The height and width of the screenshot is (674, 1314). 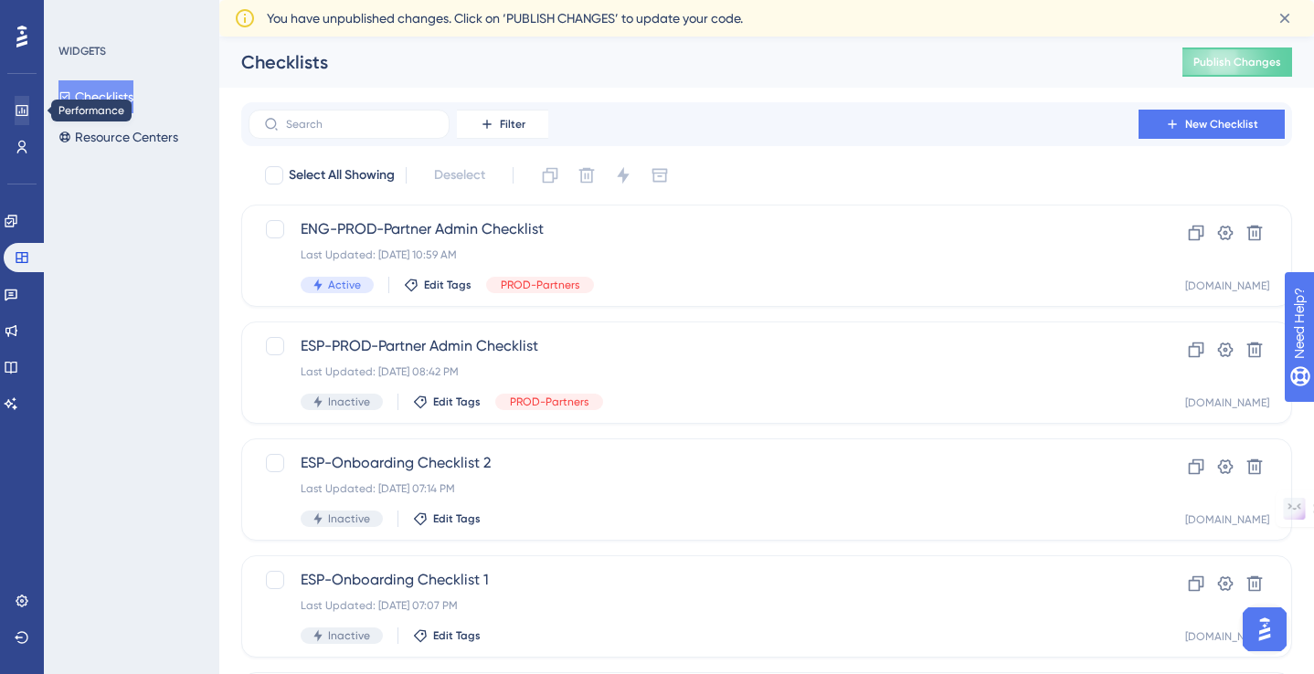 I want to click on span: Need Help?, so click(x=79, y=16).